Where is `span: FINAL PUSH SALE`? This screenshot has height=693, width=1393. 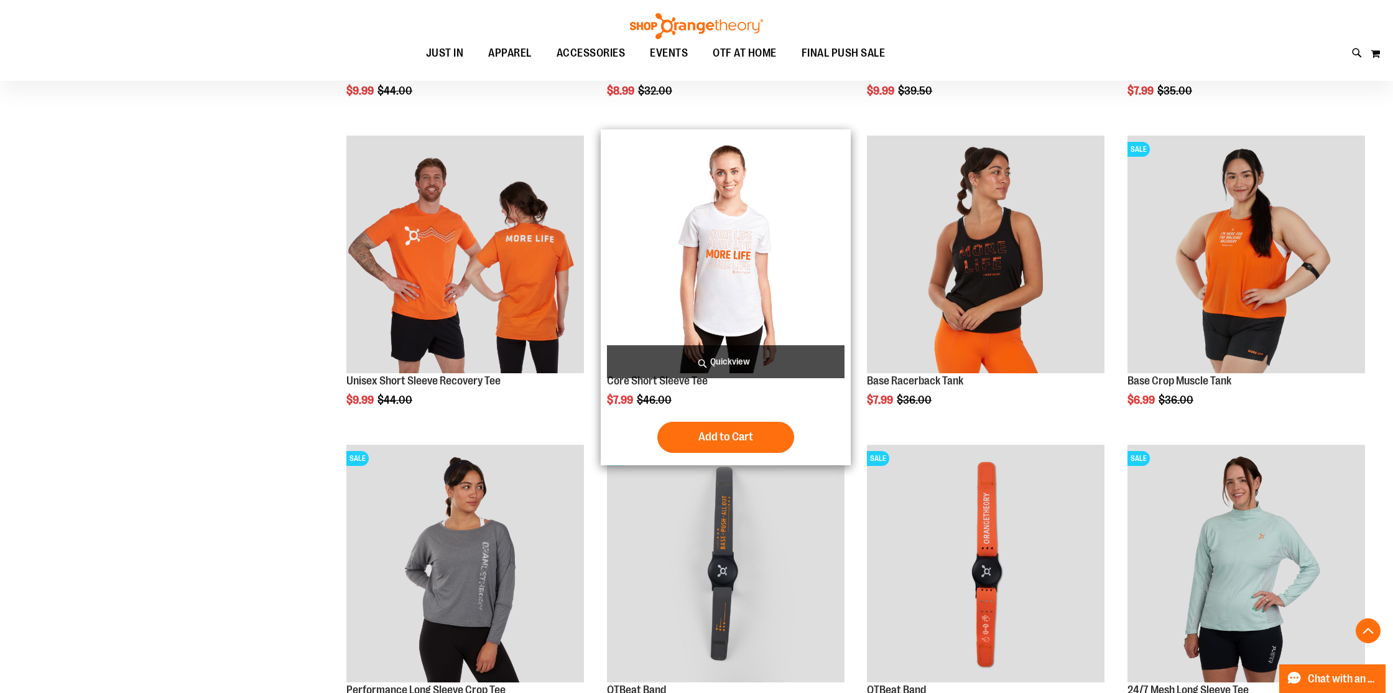
span: FINAL PUSH SALE is located at coordinates (843, 53).